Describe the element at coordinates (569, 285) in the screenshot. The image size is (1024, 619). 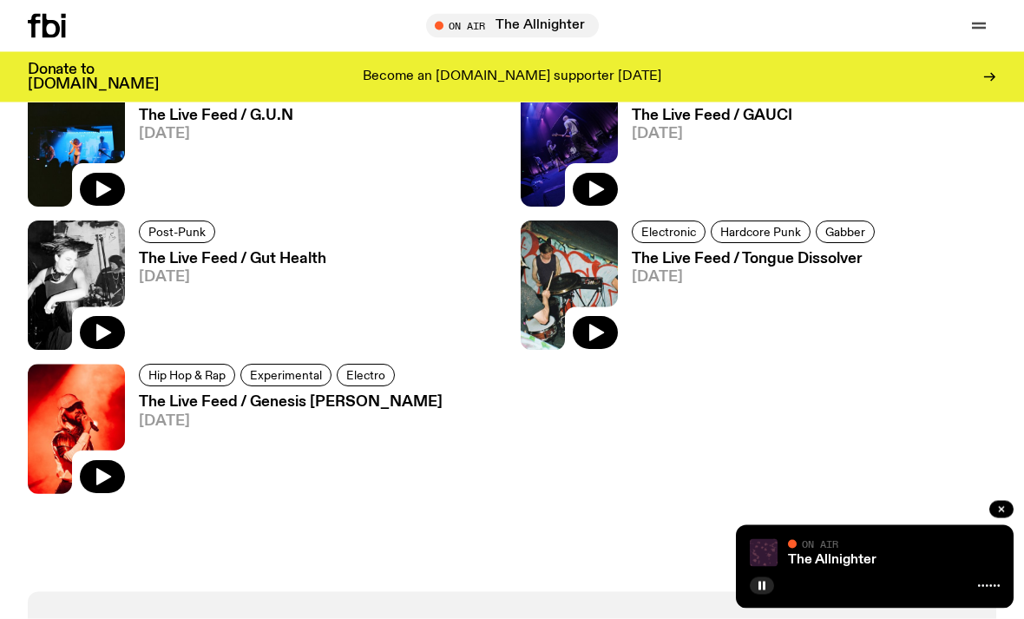
I see `img: Tongue Dissolver playing live` at that location.